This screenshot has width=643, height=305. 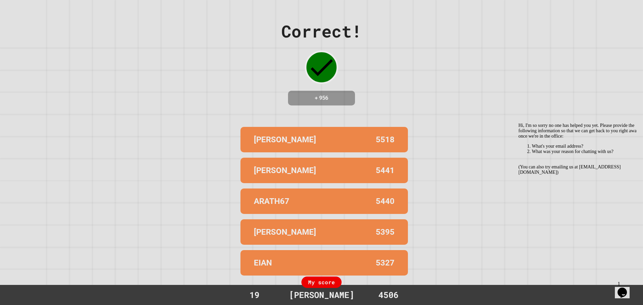 What do you see at coordinates (321, 98) in the screenshot?
I see `h4: + 956` at bounding box center [321, 98].